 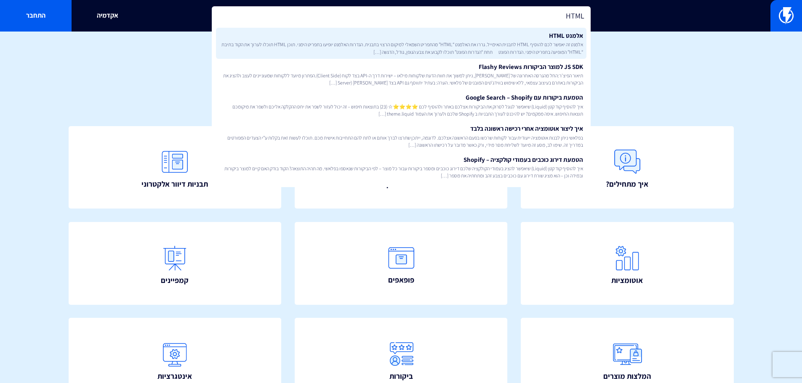 What do you see at coordinates (175, 184) in the screenshot?
I see `span: תבניות דיוור אלקטרוני` at bounding box center [175, 184].